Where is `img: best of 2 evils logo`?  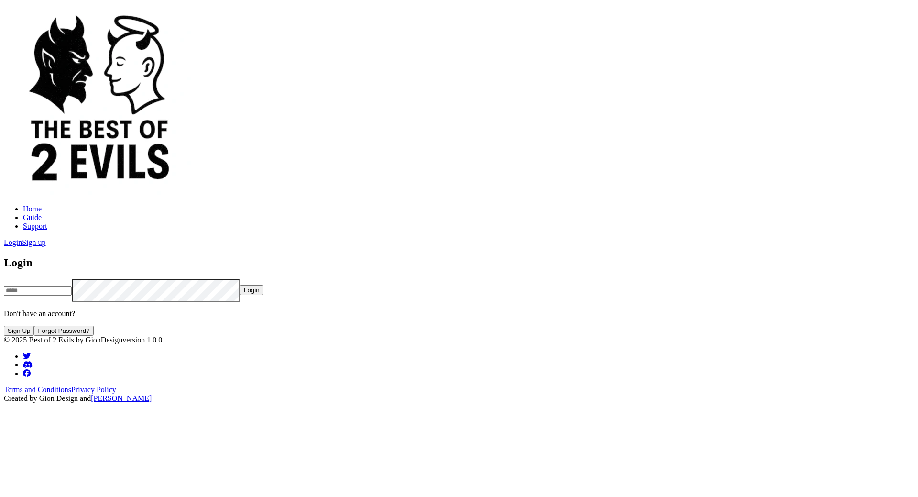
img: best of 2 evils logo is located at coordinates (99, 99).